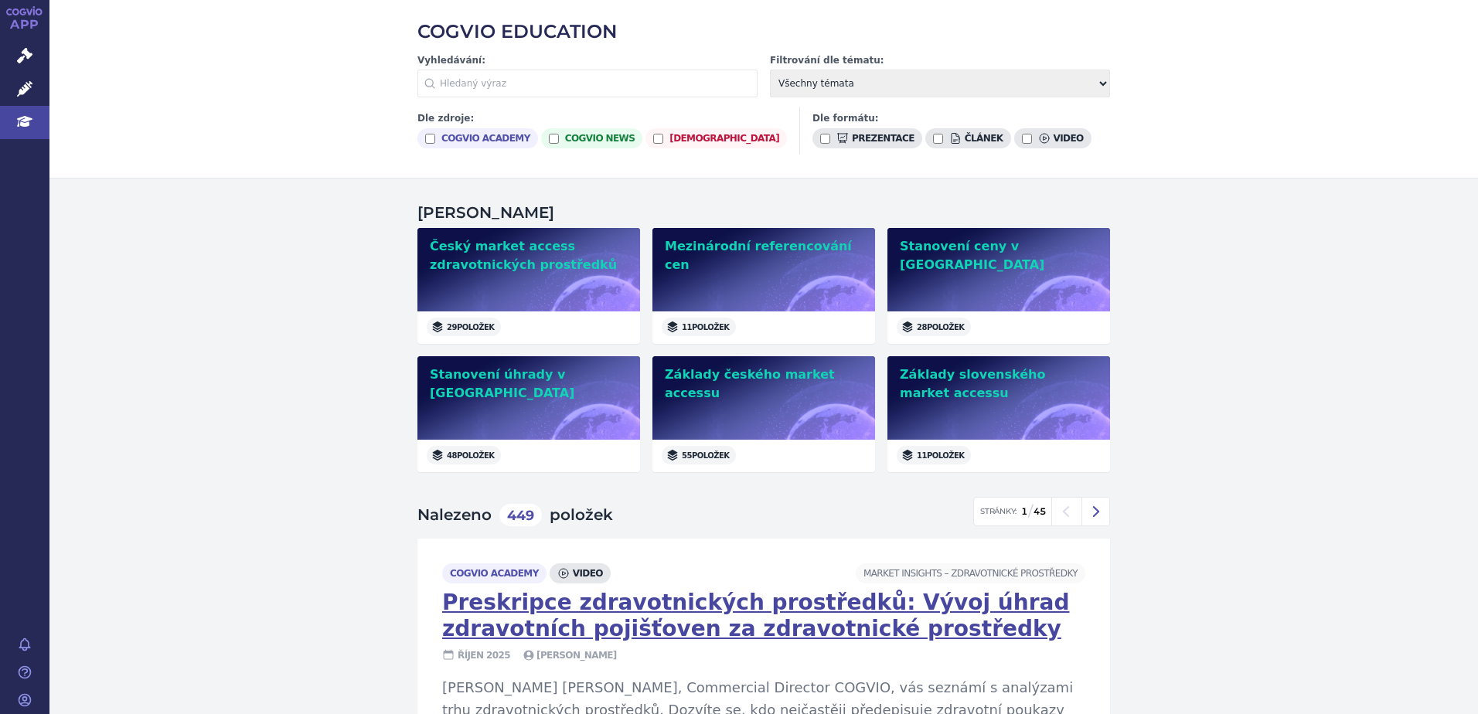  I want to click on span: 48 položek, so click(464, 455).